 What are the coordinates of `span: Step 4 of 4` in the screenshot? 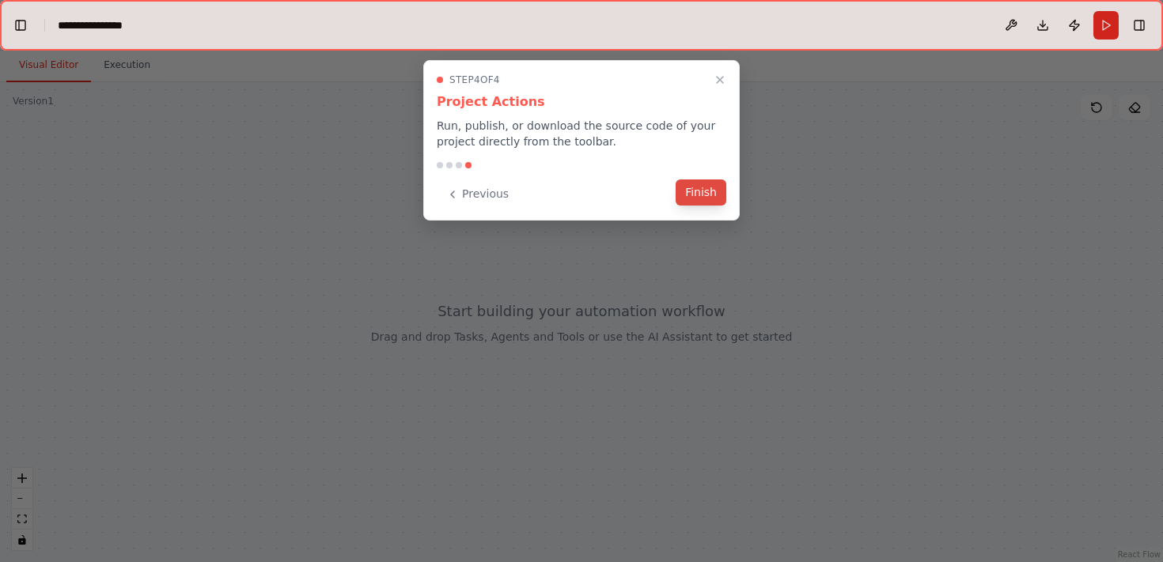 It's located at (475, 80).